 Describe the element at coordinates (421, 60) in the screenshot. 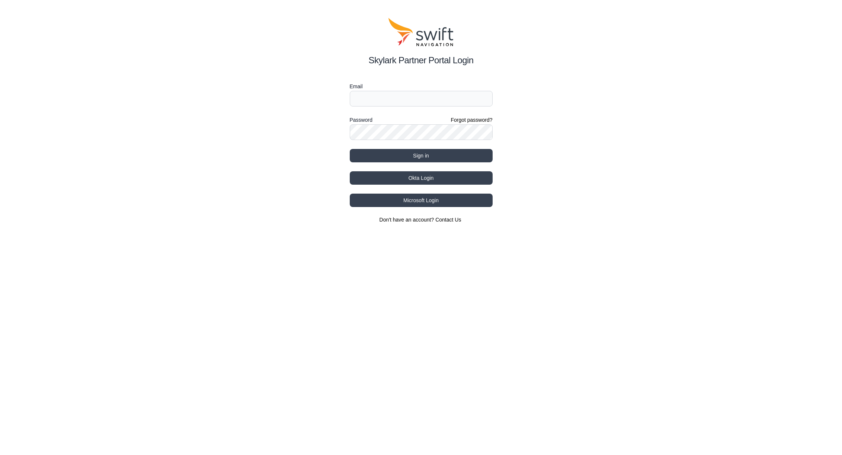

I see `h2: Skylark Partner Portal Login` at that location.